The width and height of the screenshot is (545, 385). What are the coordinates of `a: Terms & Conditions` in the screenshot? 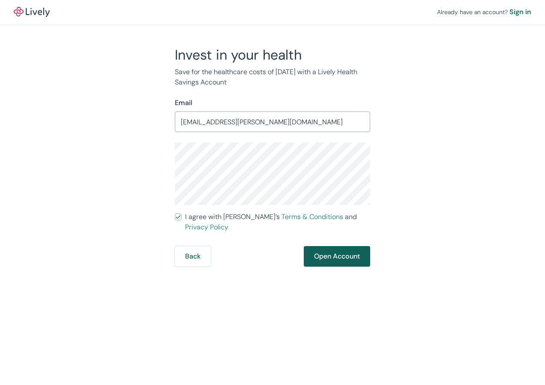 It's located at (312, 216).